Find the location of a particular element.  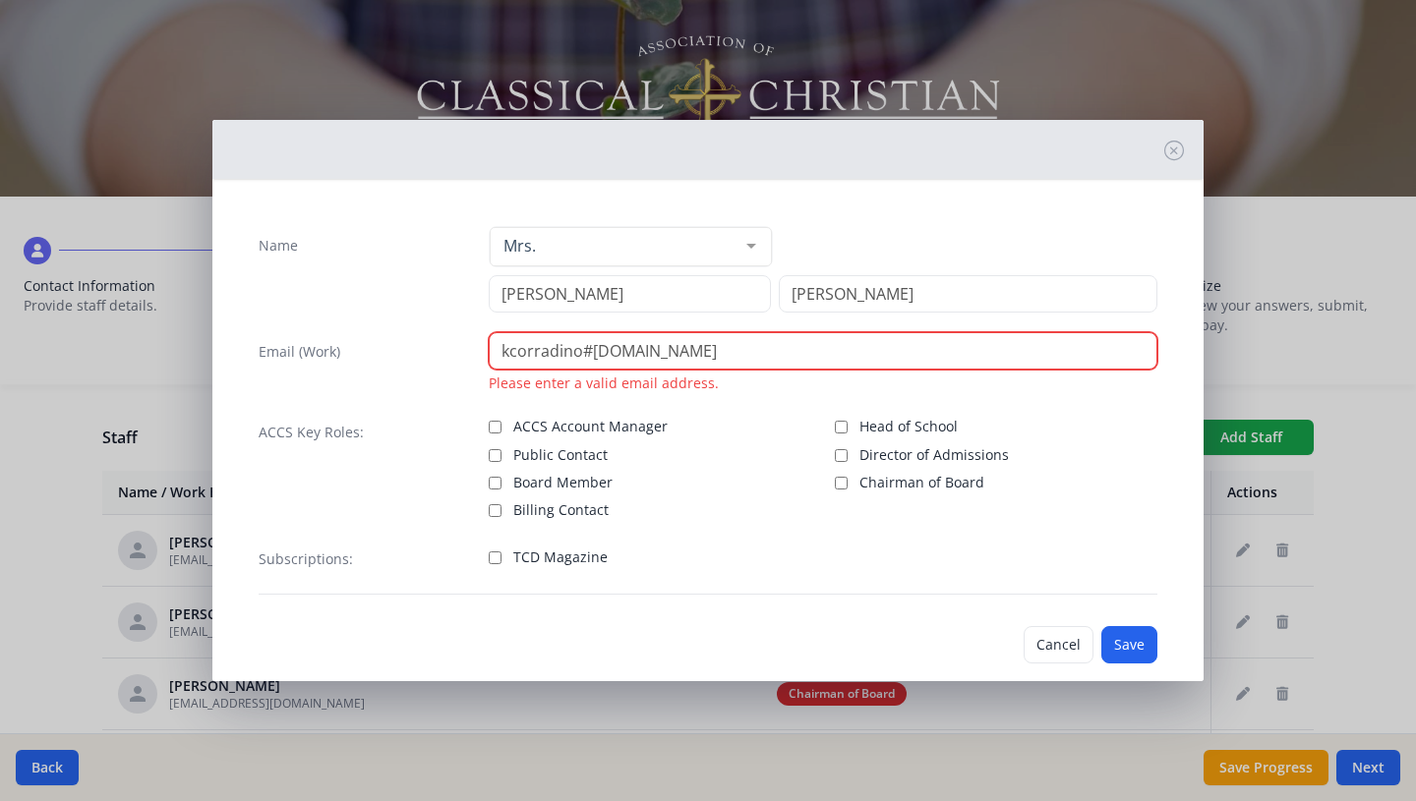

input: TCD Magazine is located at coordinates (495, 557).